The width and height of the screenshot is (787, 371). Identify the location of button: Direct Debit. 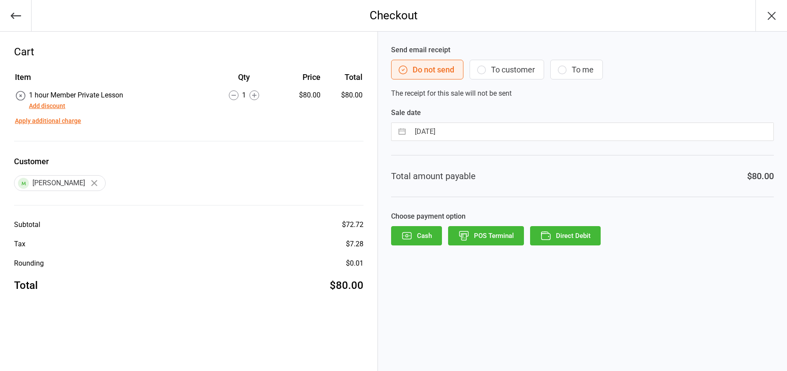
(565, 235).